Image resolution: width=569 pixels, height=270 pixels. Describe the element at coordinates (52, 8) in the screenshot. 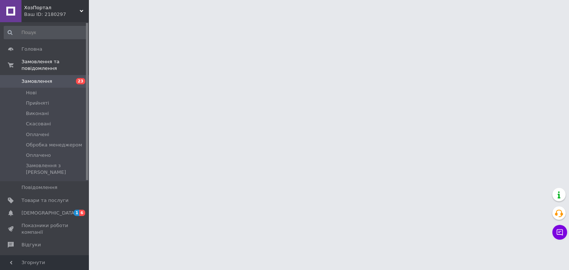

I see `span: ХозПортал` at that location.